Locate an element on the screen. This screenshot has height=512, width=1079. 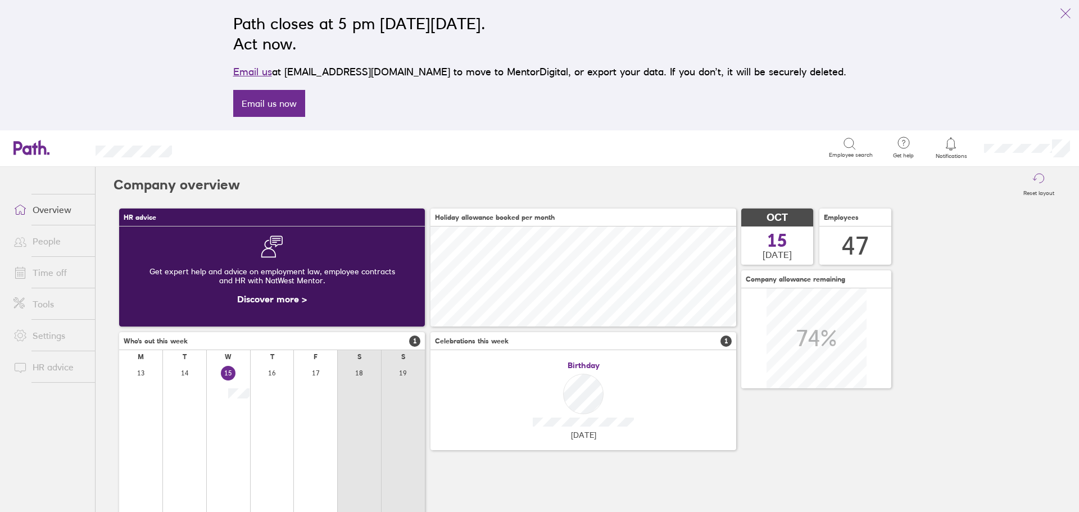
span: Birthday is located at coordinates (583, 365).